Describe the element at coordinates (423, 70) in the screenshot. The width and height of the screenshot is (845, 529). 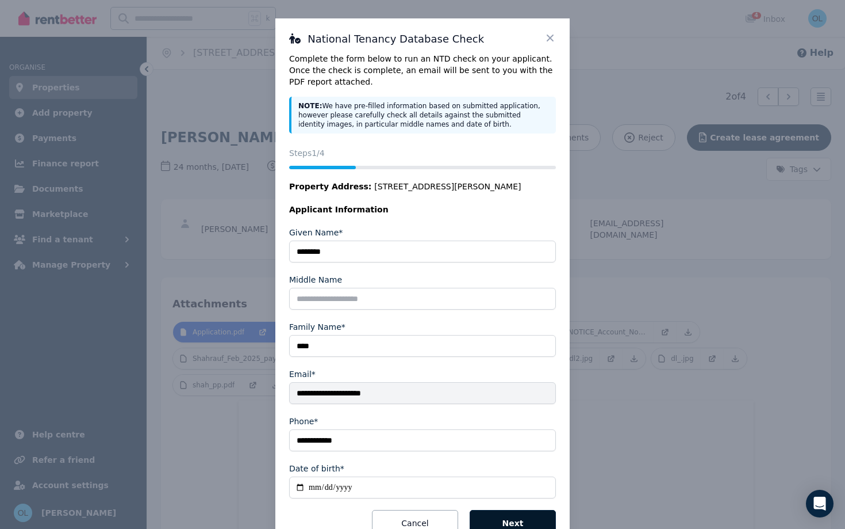
I see `p: Complete the form below to run an NTD check on your applicant. Once the check is complete, an ema...` at that location.